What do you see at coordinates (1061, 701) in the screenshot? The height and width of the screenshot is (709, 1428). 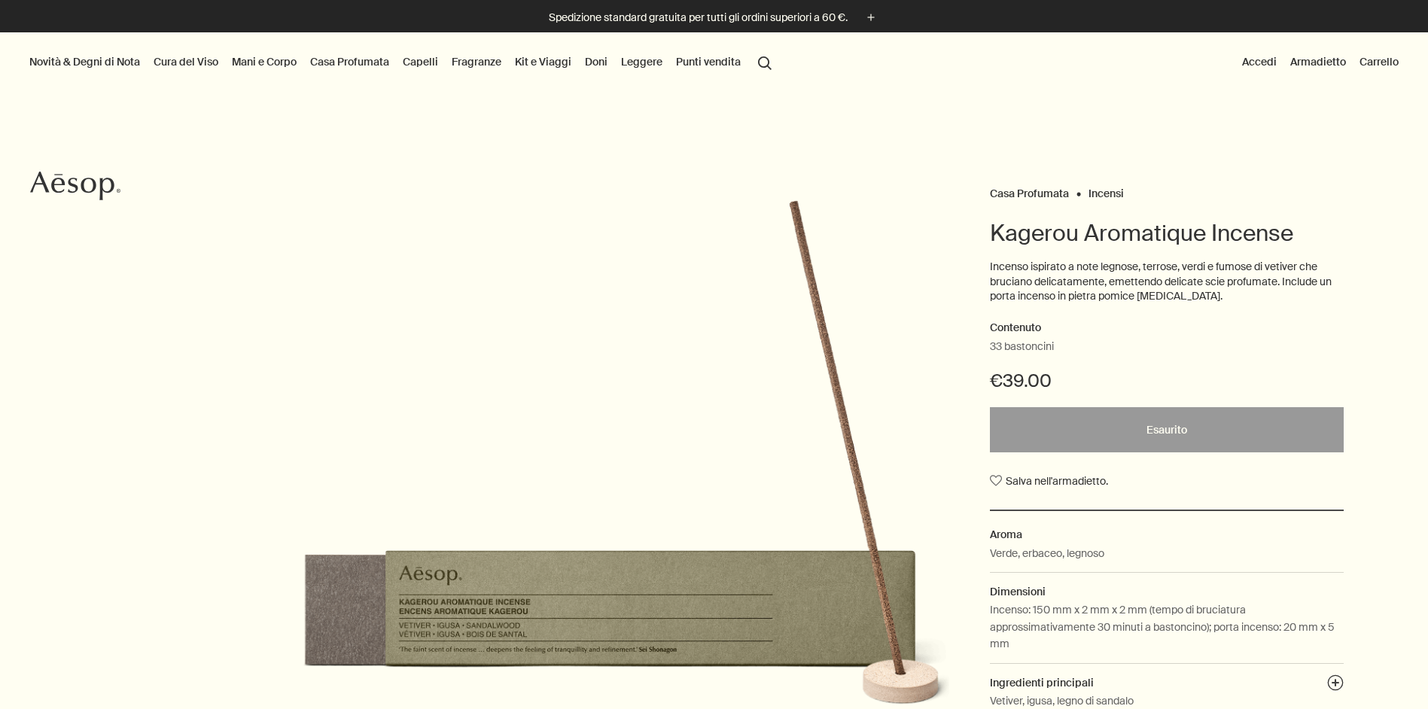 I see `p: Vetiver, igusa, legno di sandalo` at bounding box center [1061, 701].